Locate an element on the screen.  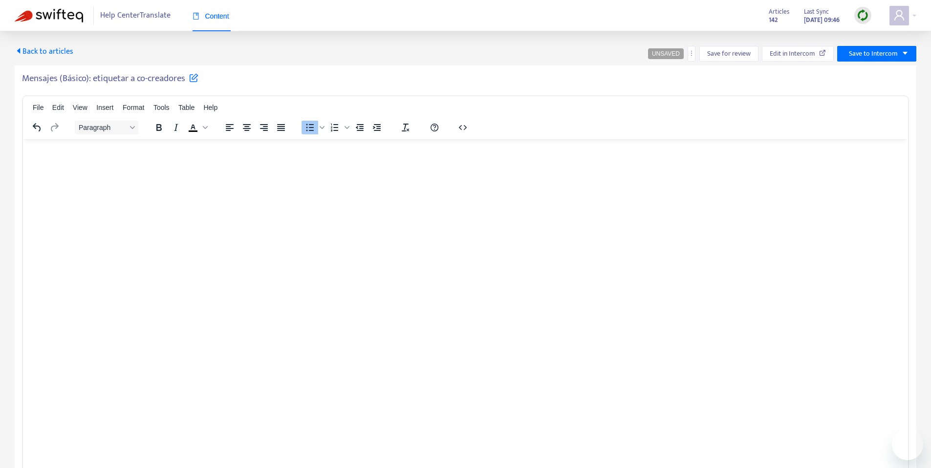
span: View is located at coordinates (80, 108).